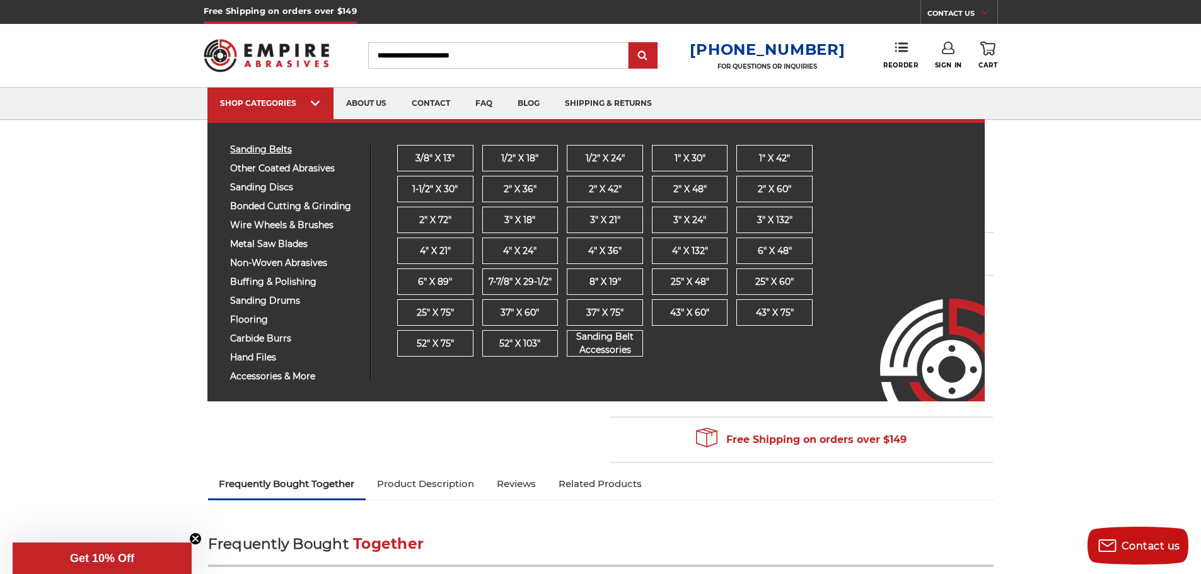 This screenshot has height=574, width=1201. I want to click on span: flooring, so click(295, 320).